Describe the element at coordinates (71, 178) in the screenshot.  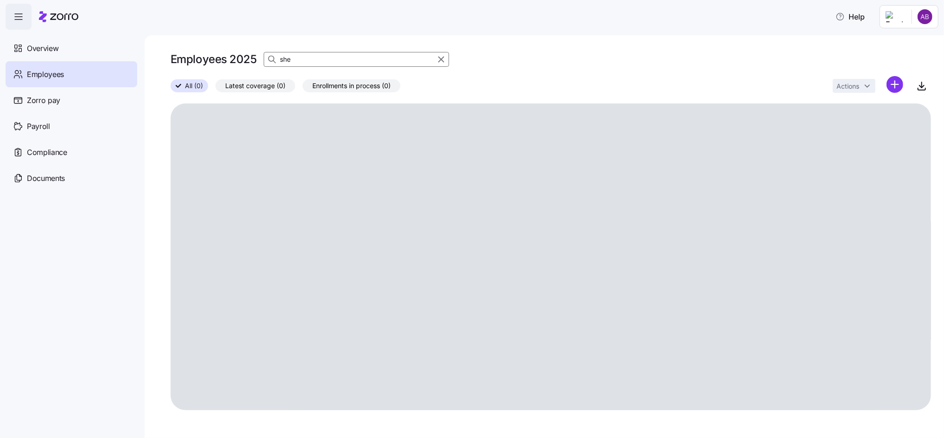
I see `a: Documents` at that location.